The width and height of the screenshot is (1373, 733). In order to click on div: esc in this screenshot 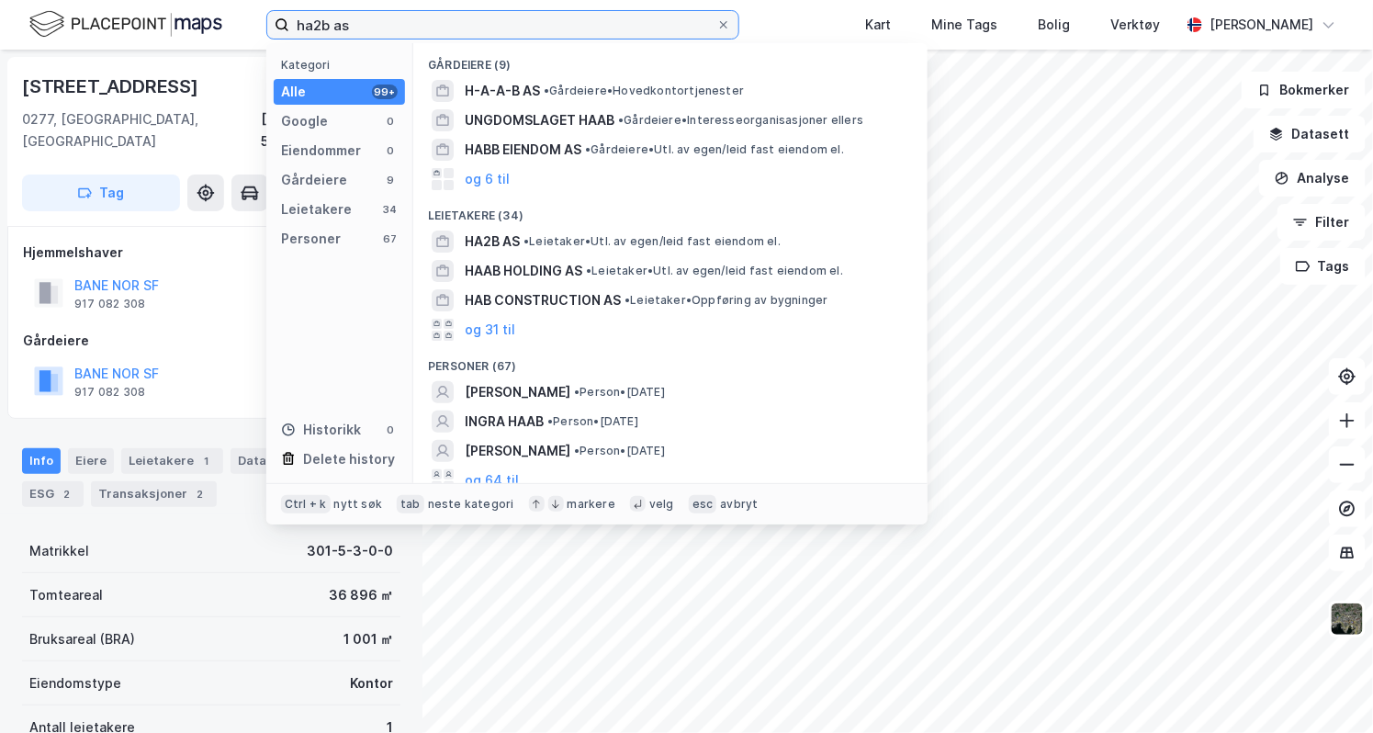, I will do `click(703, 504)`.